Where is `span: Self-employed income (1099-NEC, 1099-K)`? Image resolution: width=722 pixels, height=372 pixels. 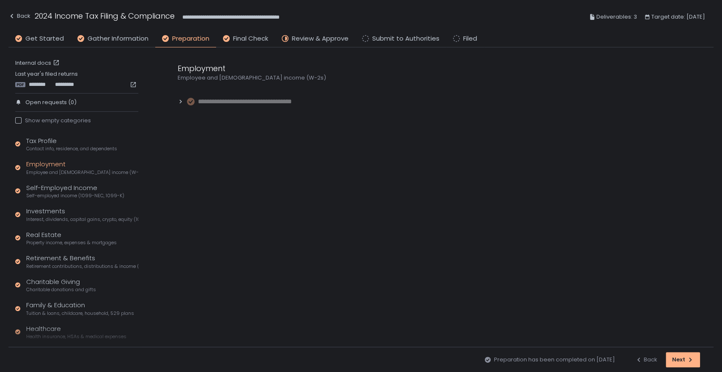
span: Self-employed income (1099-NEC, 1099-K) is located at coordinates (75, 195).